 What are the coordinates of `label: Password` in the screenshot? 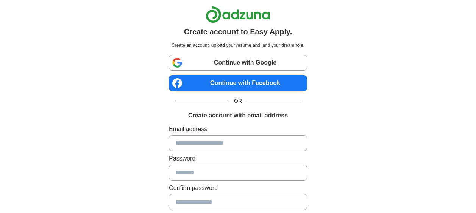 It's located at (238, 159).